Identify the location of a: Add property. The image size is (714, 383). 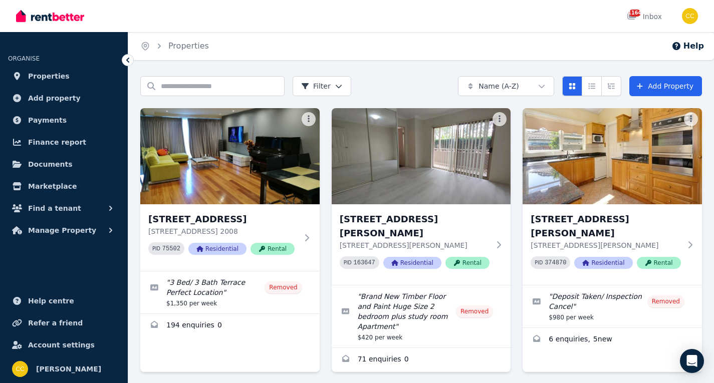
(64, 98).